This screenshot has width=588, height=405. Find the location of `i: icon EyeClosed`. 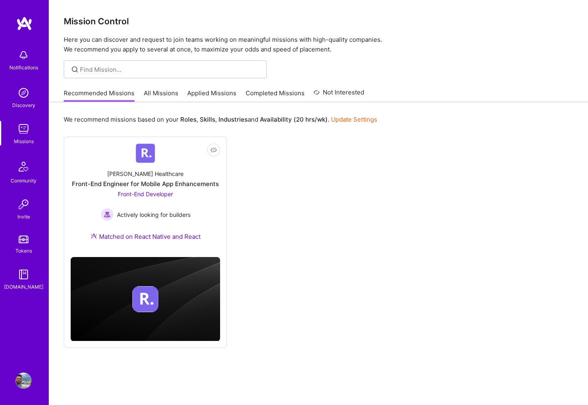

i: icon EyeClosed is located at coordinates (213, 150).